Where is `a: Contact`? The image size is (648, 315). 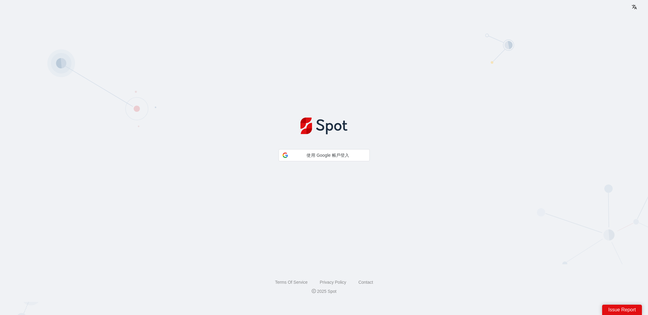
a: Contact is located at coordinates (366, 282).